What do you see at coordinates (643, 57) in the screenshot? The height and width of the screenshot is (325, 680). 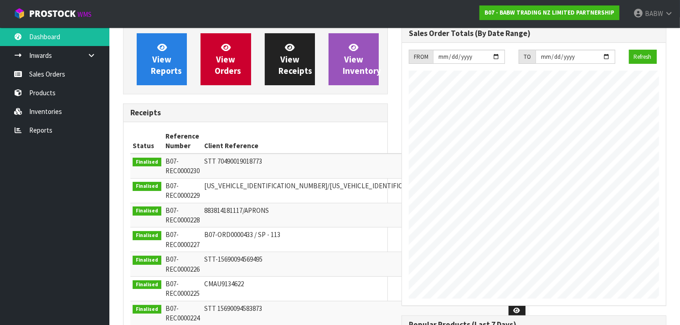 I see `button: Refresh` at bounding box center [643, 57].